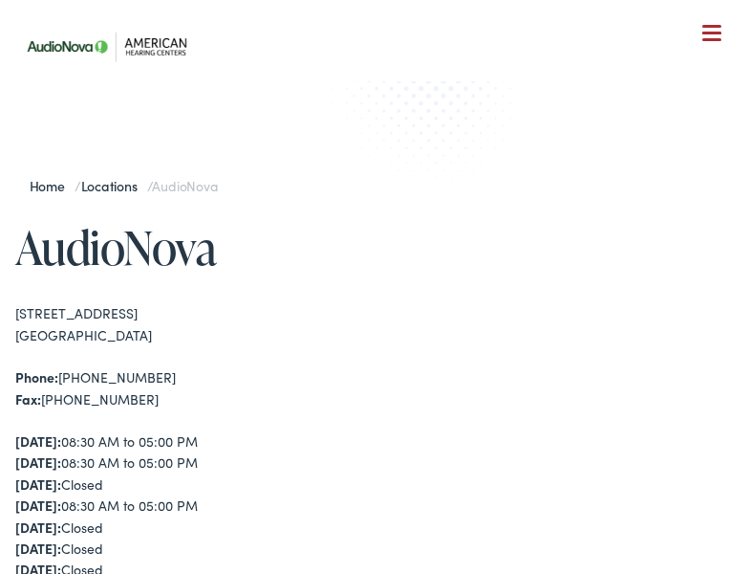  What do you see at coordinates (36, 377) in the screenshot?
I see `strong: Phone:` at bounding box center [36, 377].